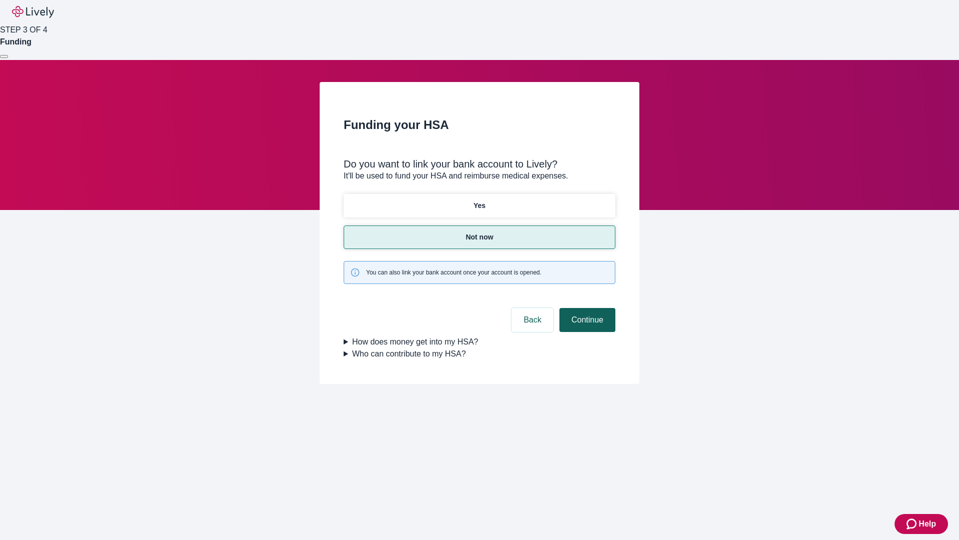 The image size is (959, 540). What do you see at coordinates (588, 320) in the screenshot?
I see `button: Continue` at bounding box center [588, 320].